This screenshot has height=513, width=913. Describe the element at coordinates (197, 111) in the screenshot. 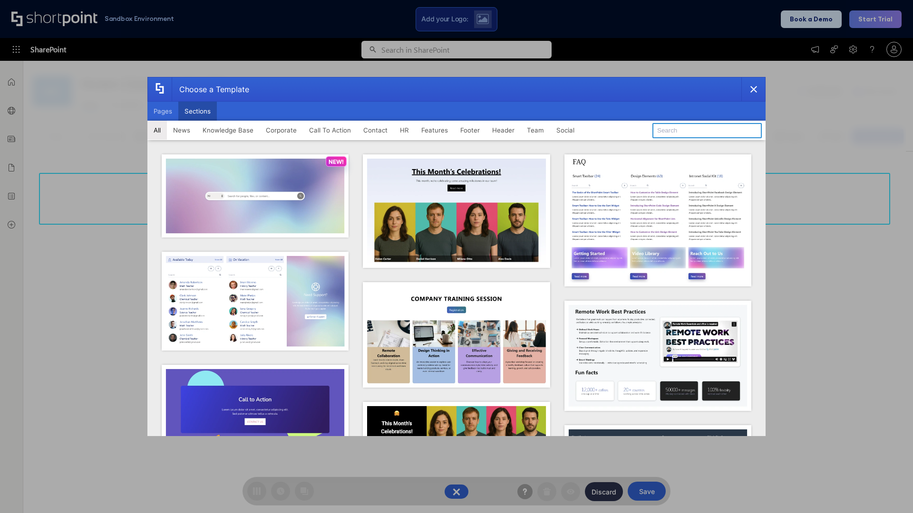

I see `button: Sections` at that location.